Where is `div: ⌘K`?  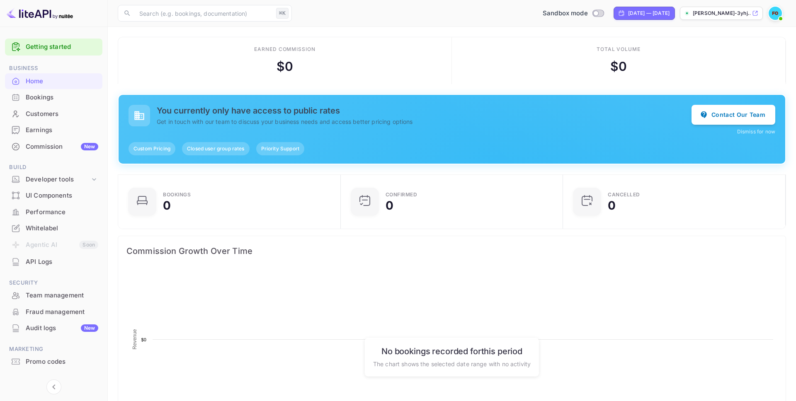 div: ⌘K is located at coordinates (282, 13).